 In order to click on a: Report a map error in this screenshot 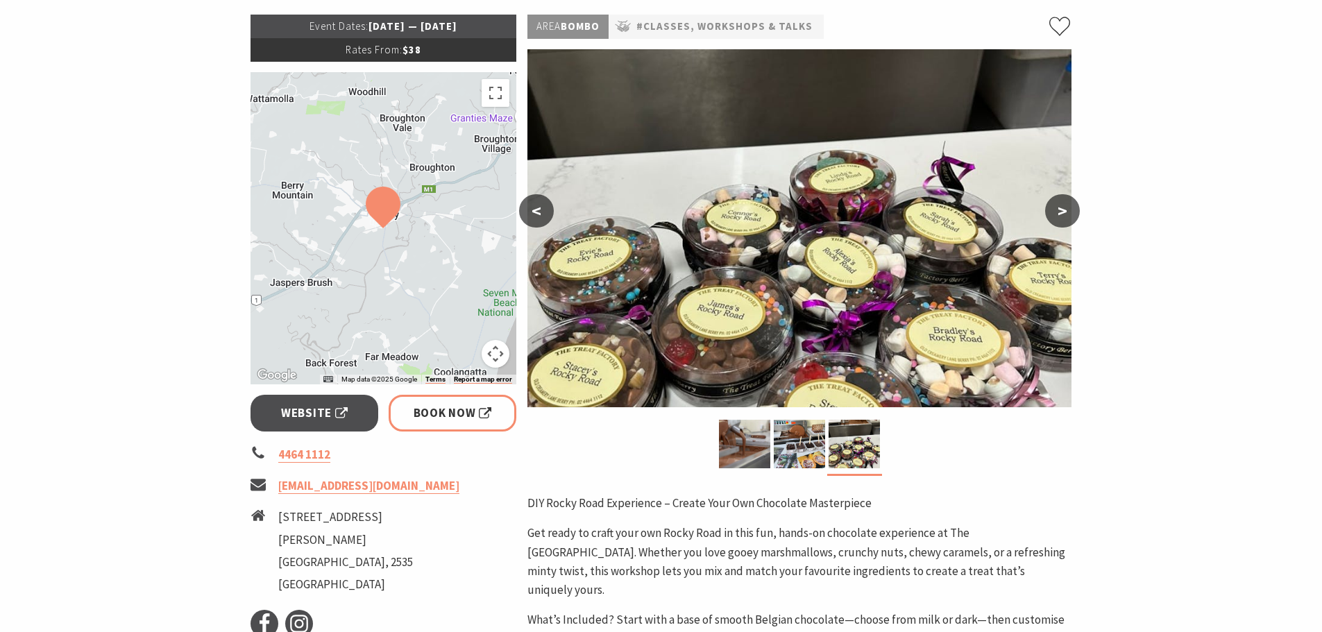, I will do `click(483, 380)`.